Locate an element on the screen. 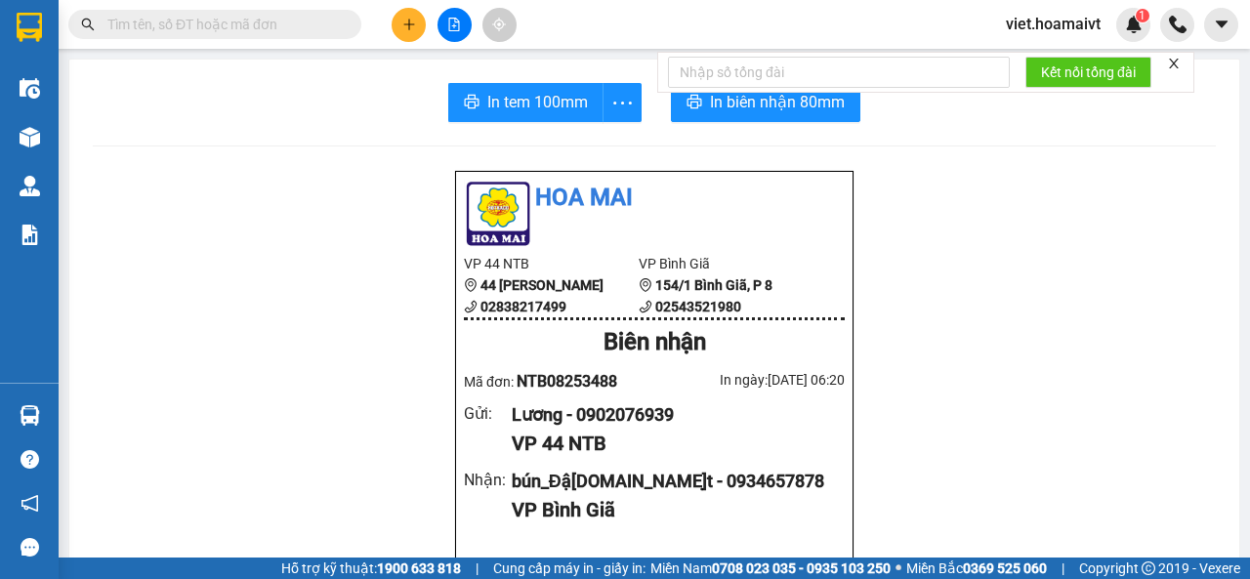 This screenshot has width=1250, height=579. img: icon-new-feature is located at coordinates (1134, 24).